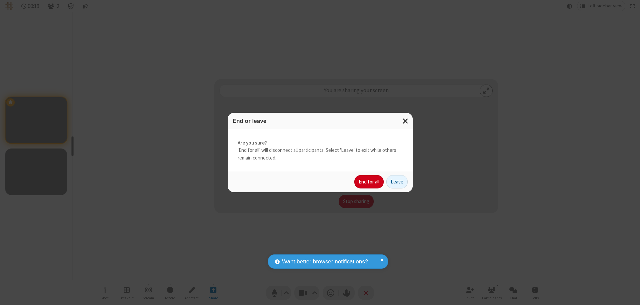 The image size is (640, 305). Describe the element at coordinates (325, 262) in the screenshot. I see `span: Want better browser notifications?` at that location.